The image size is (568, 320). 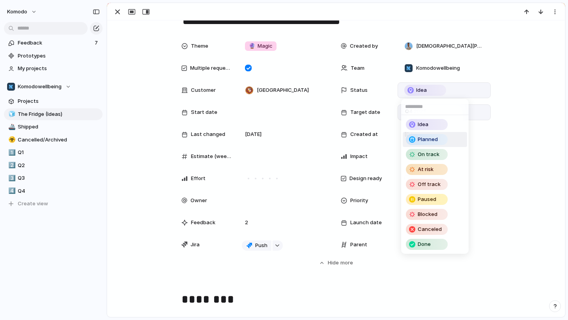 What do you see at coordinates (424, 244) in the screenshot?
I see `span: Done` at bounding box center [424, 244].